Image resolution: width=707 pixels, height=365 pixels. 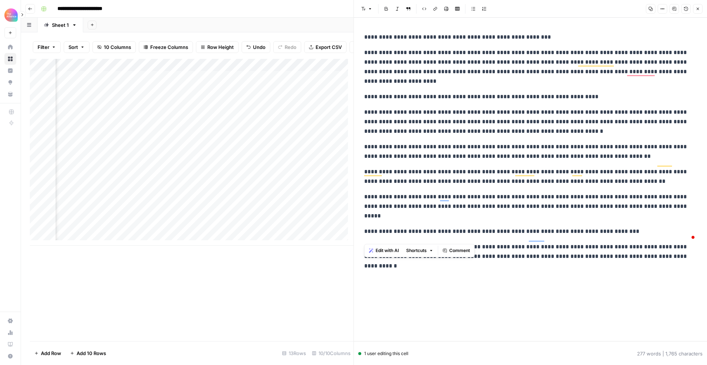 I want to click on span: Freeze Columns, so click(x=169, y=47).